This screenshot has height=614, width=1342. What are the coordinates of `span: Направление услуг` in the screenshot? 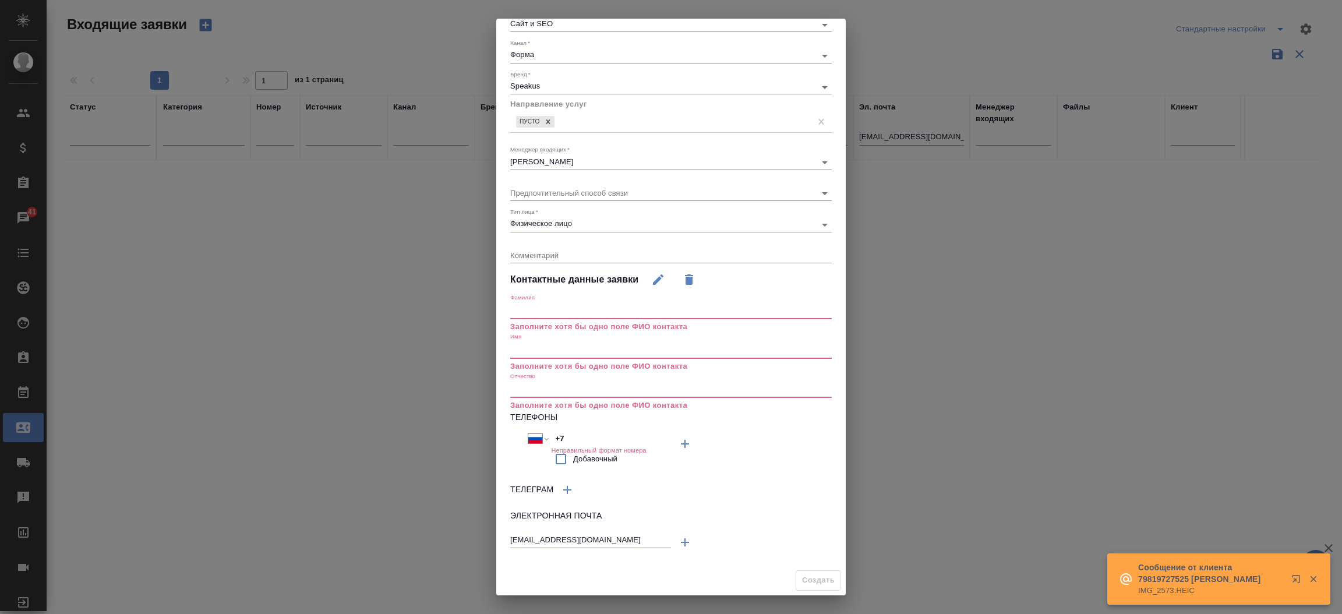 It's located at (549, 104).